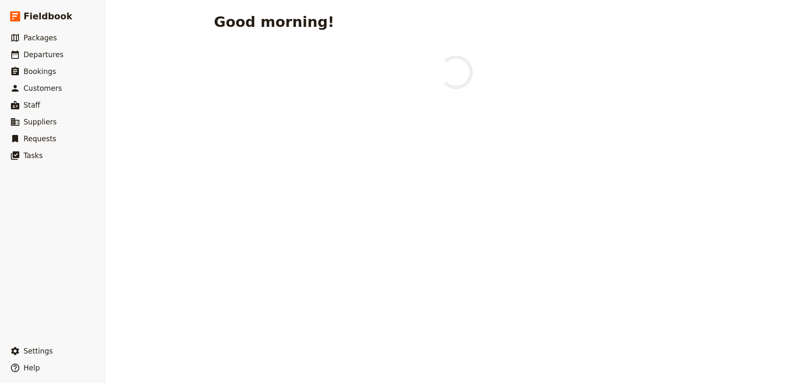 The height and width of the screenshot is (383, 807). I want to click on span: Customers, so click(42, 88).